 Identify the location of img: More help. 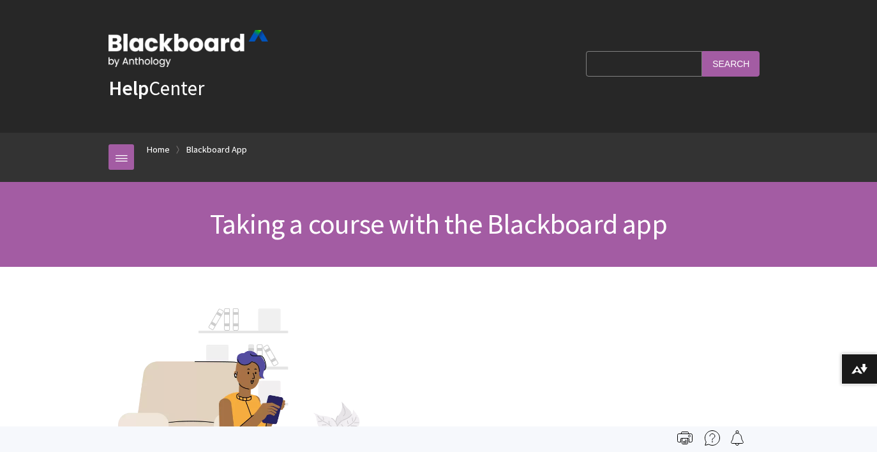
(712, 438).